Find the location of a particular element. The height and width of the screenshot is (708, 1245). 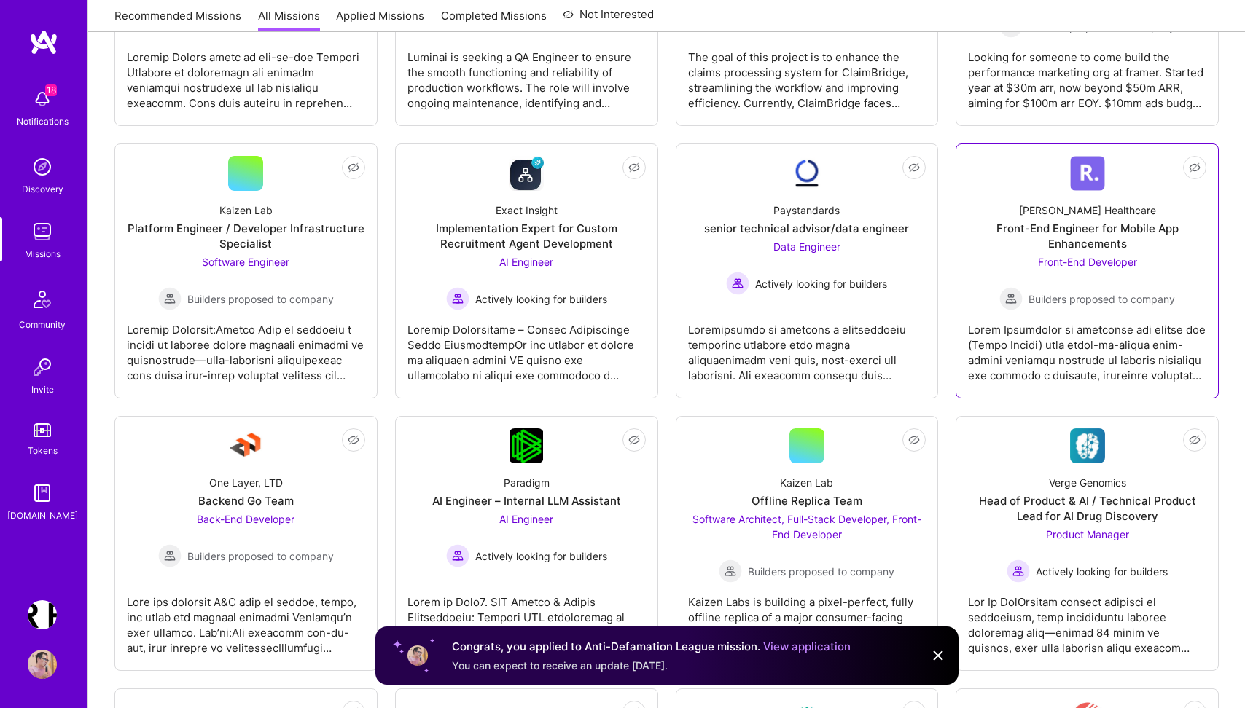

div: AI Engineer – Internal LLM Assistant is located at coordinates (526, 501).